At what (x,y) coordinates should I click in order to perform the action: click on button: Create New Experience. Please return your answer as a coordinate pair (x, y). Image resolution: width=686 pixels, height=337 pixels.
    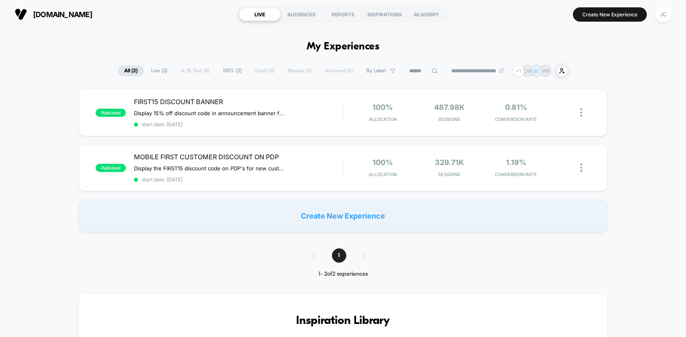
    Looking at the image, I should click on (610, 14).